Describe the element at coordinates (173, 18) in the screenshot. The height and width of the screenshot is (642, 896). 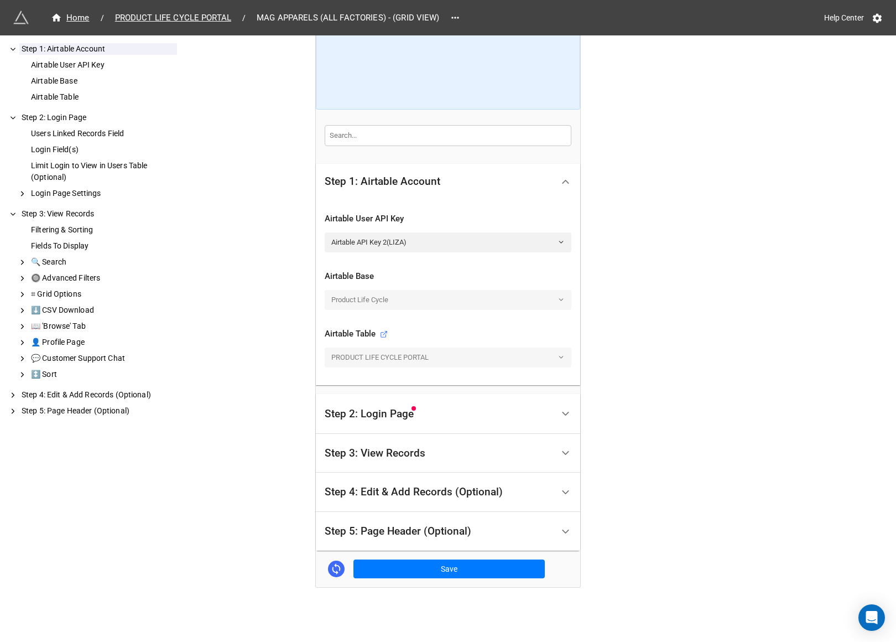
I see `span: PRODUCT LIFE CYCLE PORTAL` at that location.